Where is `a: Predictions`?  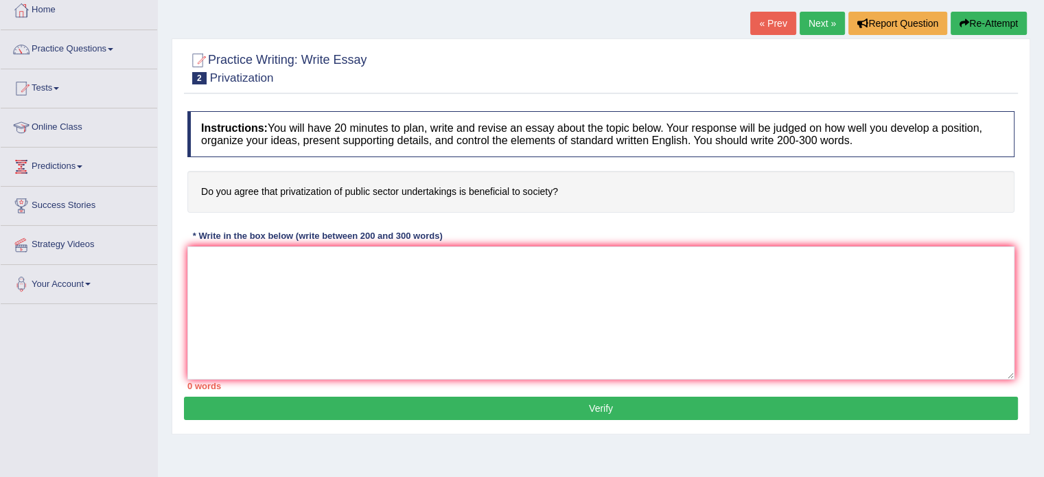 a: Predictions is located at coordinates (79, 165).